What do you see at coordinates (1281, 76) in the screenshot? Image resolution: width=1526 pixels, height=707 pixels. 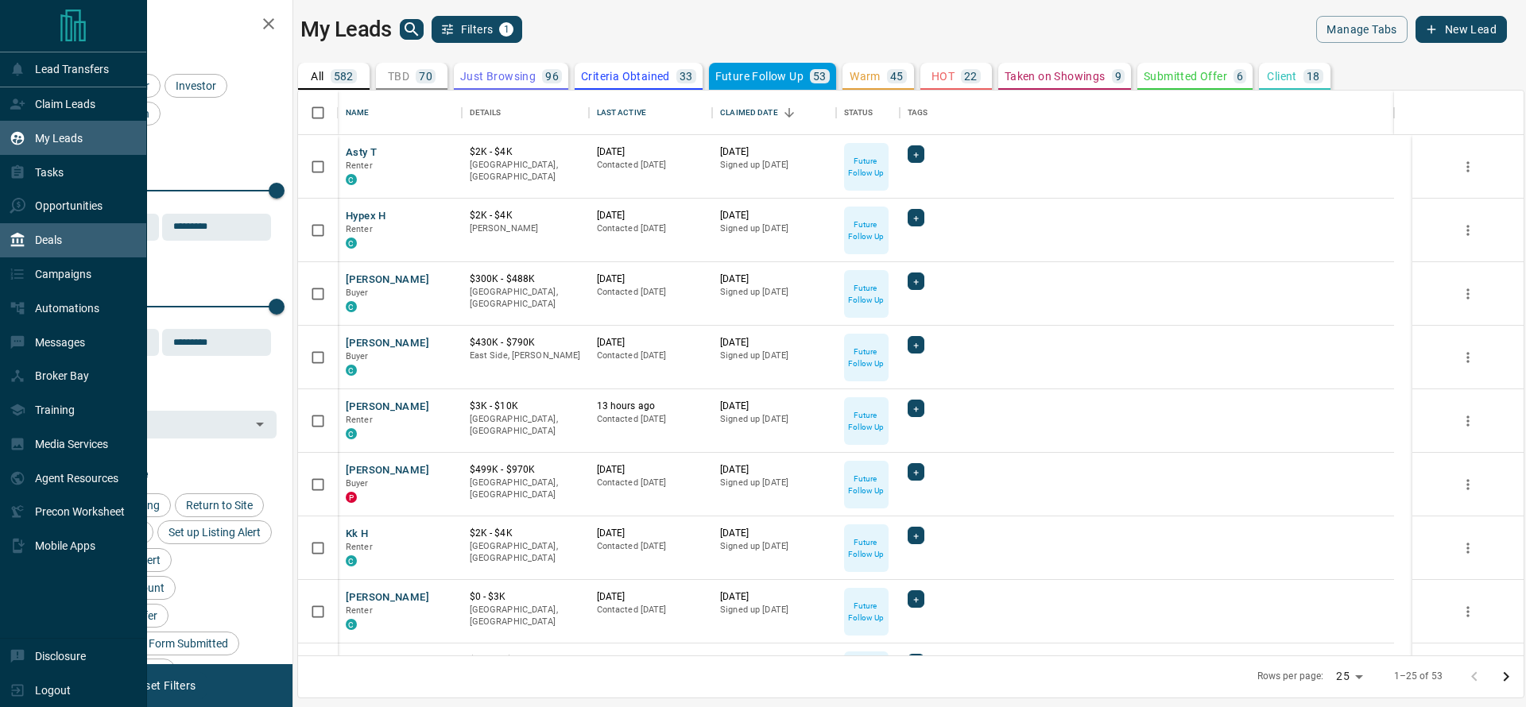 I see `p: Client` at bounding box center [1281, 76].